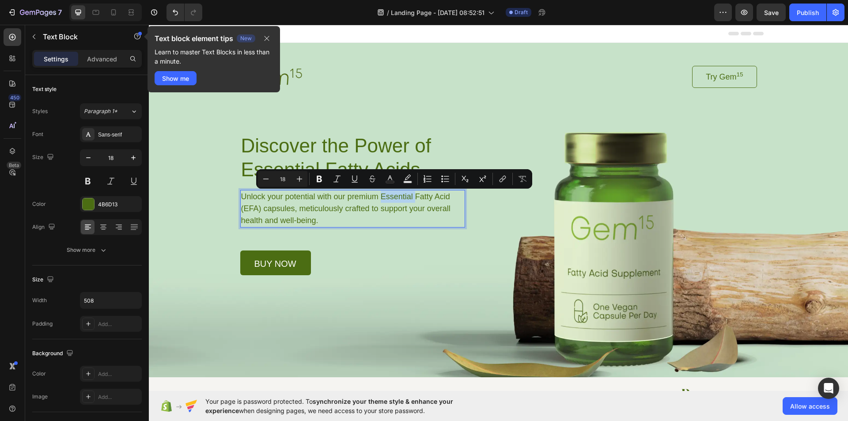 The image size is (848, 421). What do you see at coordinates (204, 184) in the screenshot?
I see `p: Unlock your potential with our premium Essential Fatty Acid (EFA) capsules, meticulously crafted ...` at bounding box center [204, 184].